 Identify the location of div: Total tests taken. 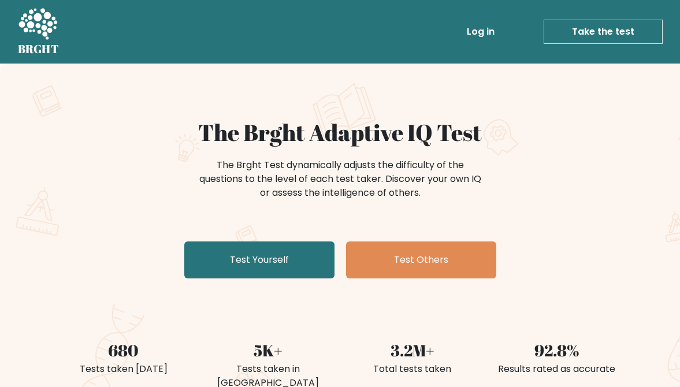
(412, 369).